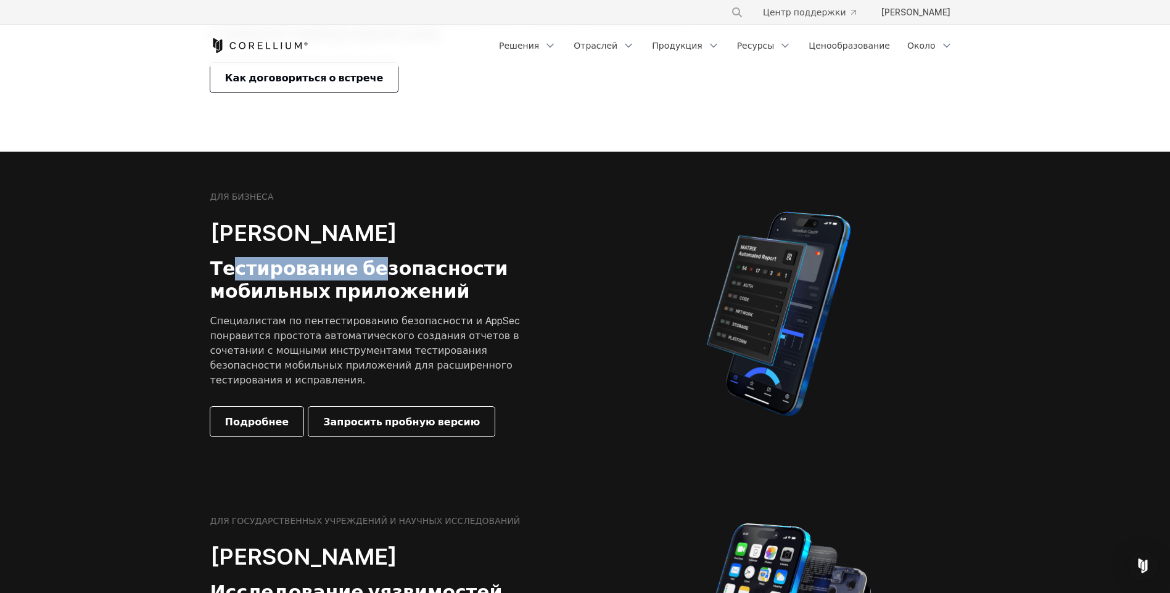 The height and width of the screenshot is (593, 1170). Describe the element at coordinates (257, 422) in the screenshot. I see `span: Подробнее` at that location.